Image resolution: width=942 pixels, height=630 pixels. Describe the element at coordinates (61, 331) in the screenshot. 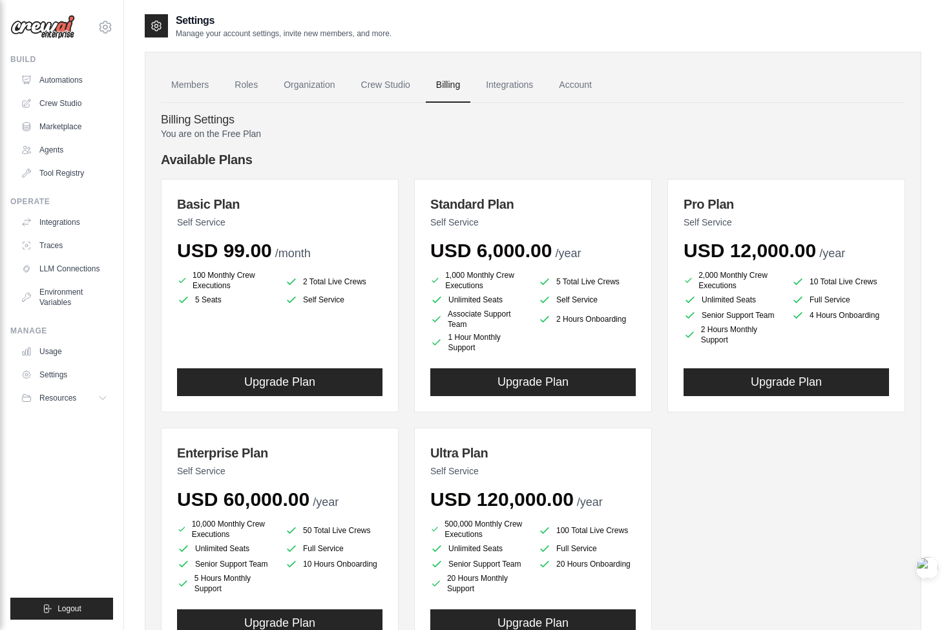

I see `div: Manage` at that location.